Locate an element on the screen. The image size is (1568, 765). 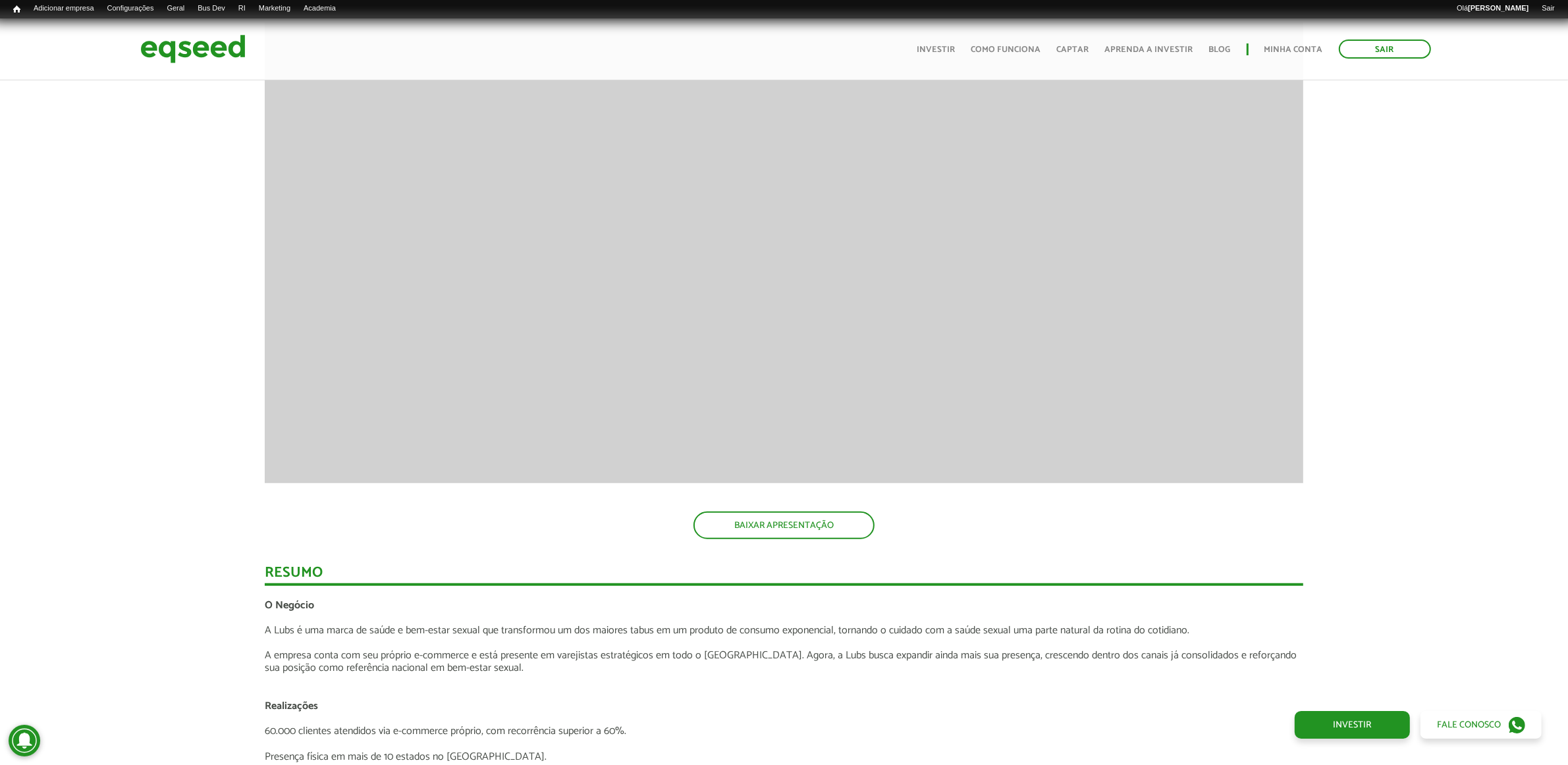
a: Fale conosco is located at coordinates (1481, 725).